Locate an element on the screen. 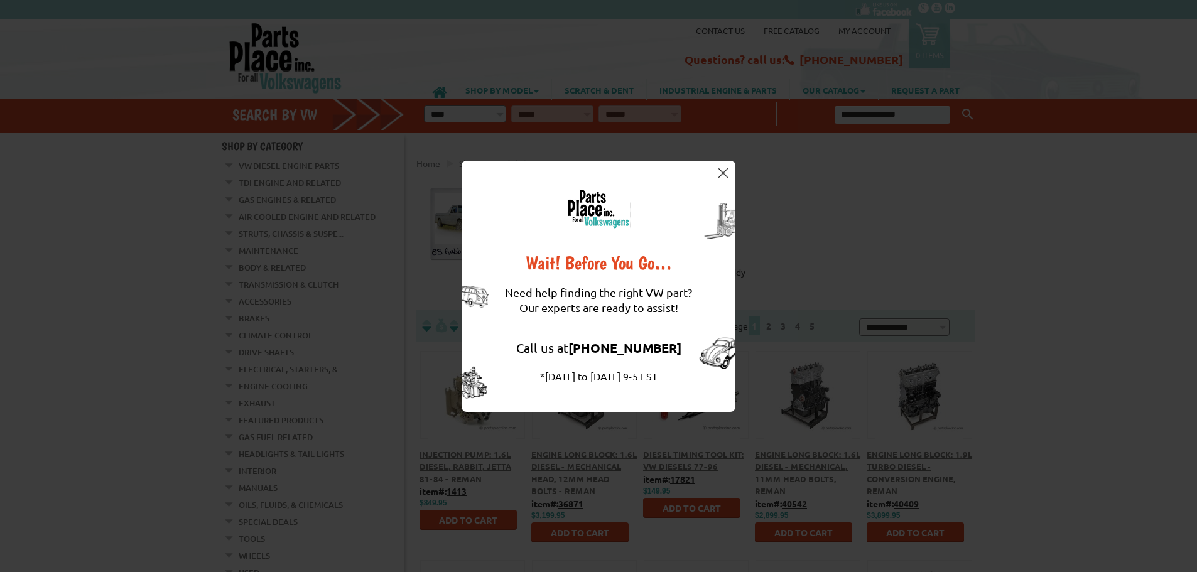 This screenshot has height=572, width=1197. div: Need help finding the right VW part? Our experts are ready to assist! is located at coordinates (598, 300).